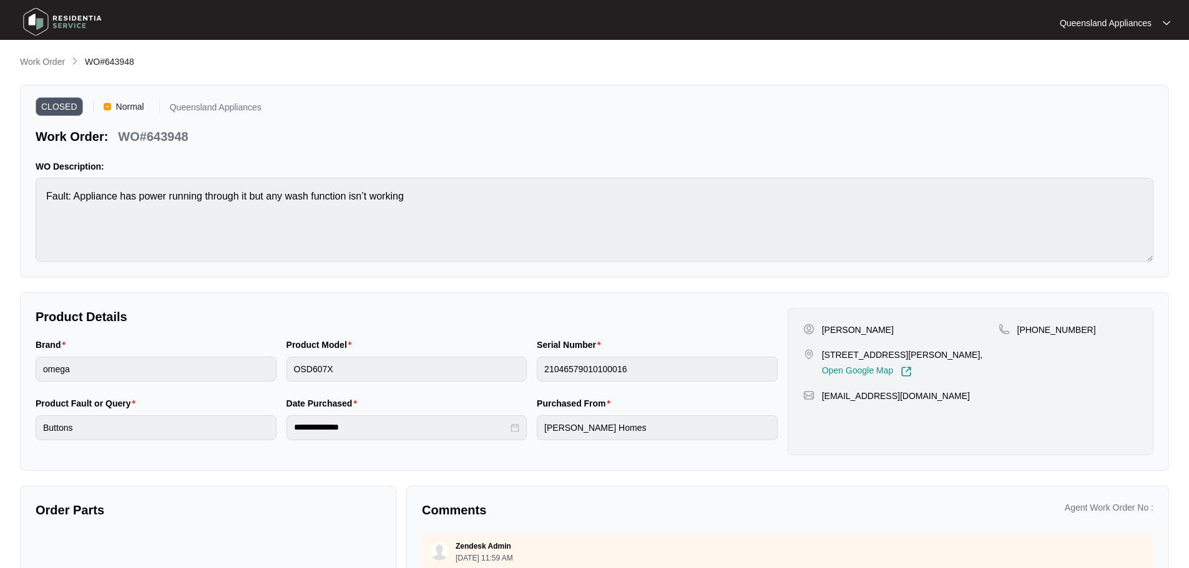 The height and width of the screenshot is (568, 1189). What do you see at coordinates (594, 167) in the screenshot?
I see `p: WO Description:` at bounding box center [594, 167].